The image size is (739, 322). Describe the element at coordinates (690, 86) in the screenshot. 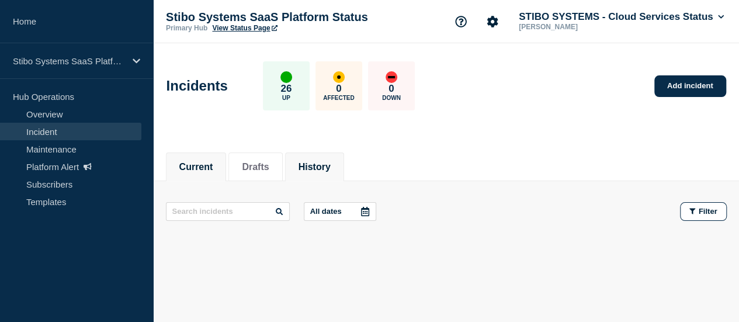

I see `a: Add incident` at that location.